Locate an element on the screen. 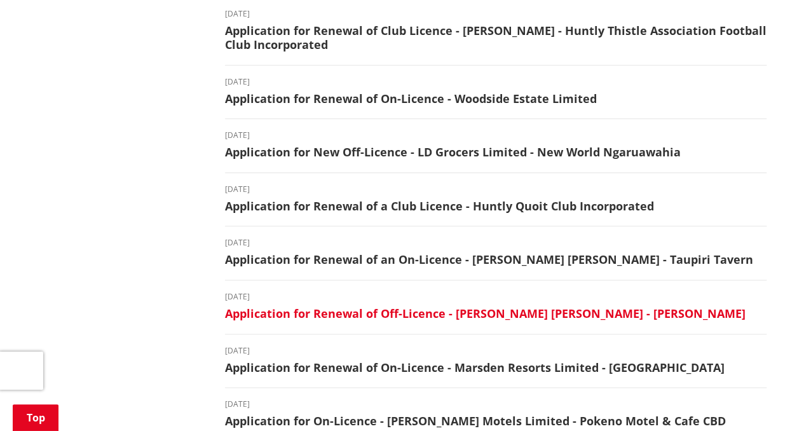 This screenshot has width=804, height=431. h3: Application for New Off-Licence - LD Grocers Limited - New World Ngaruawahia is located at coordinates (496, 153).